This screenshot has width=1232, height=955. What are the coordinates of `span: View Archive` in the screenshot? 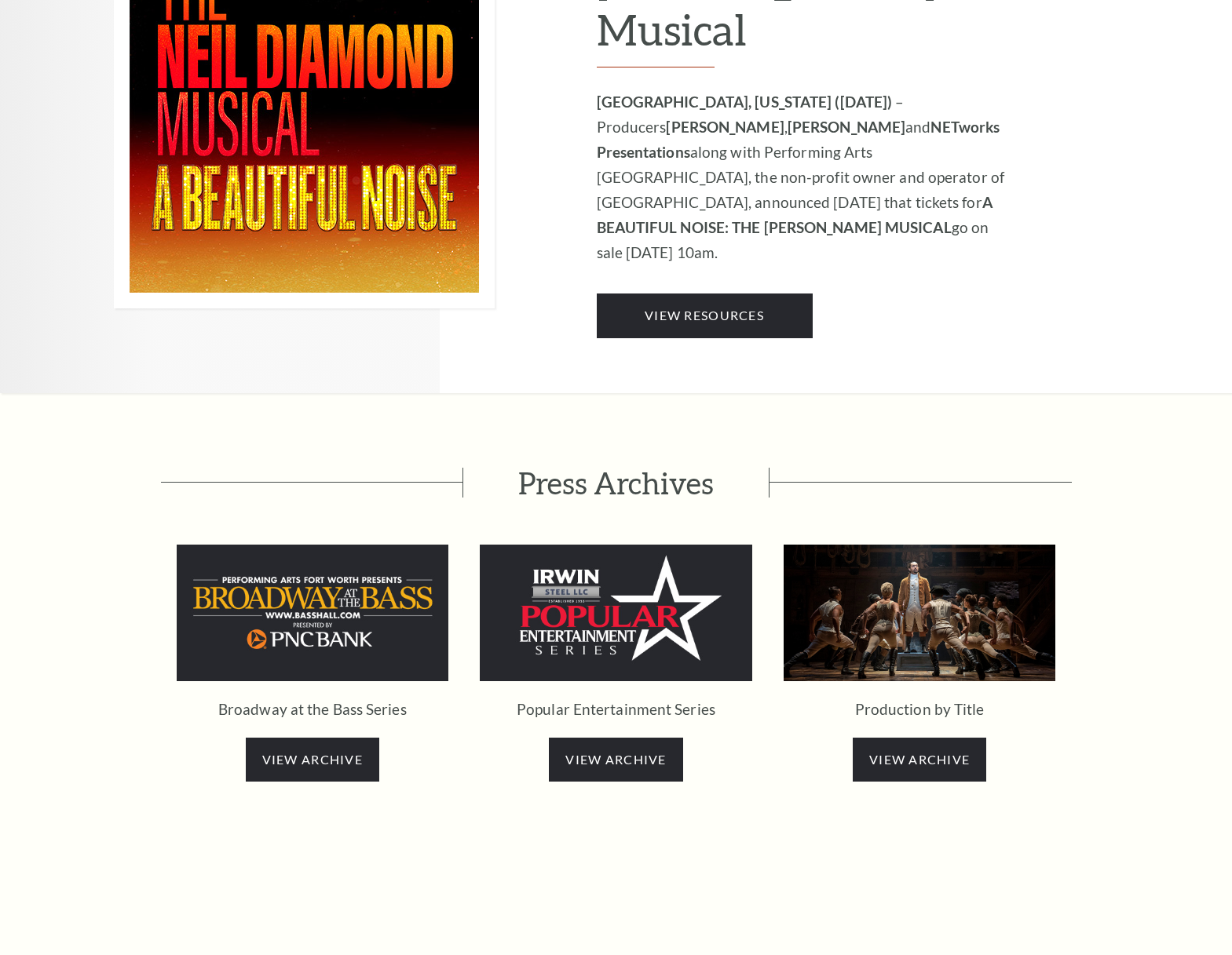 It's located at (919, 759).